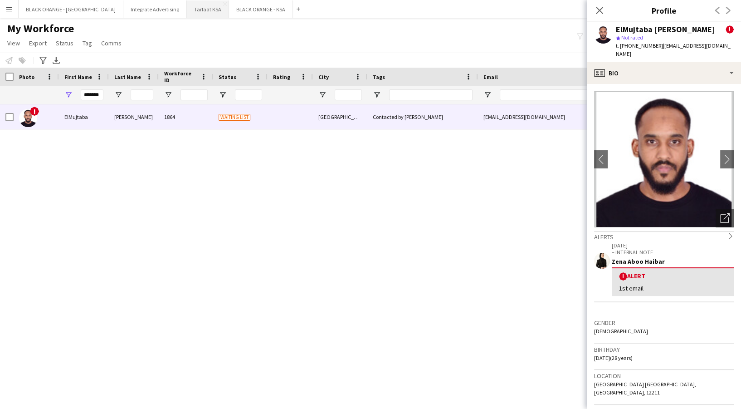 Image resolution: width=741 pixels, height=409 pixels. Describe the element at coordinates (14, 43) in the screenshot. I see `a: View` at that location.